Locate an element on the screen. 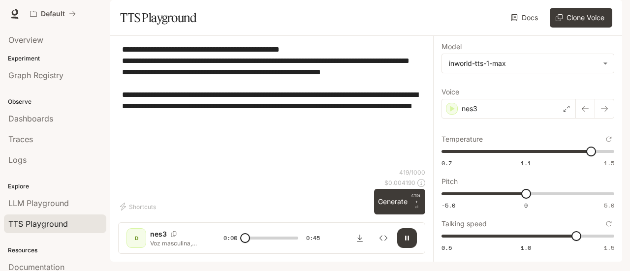 The image size is (630, 271). span: 0.5 is located at coordinates (447, 248).